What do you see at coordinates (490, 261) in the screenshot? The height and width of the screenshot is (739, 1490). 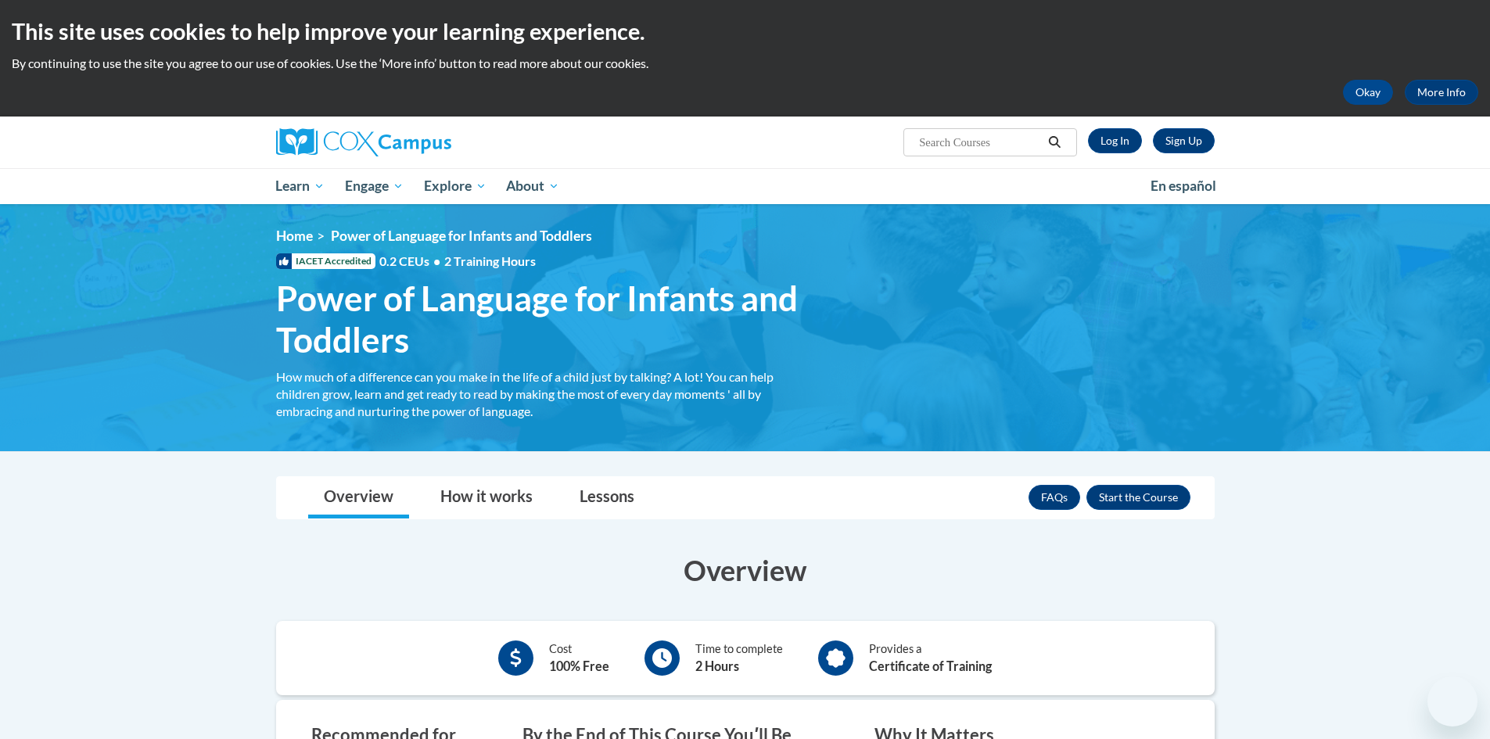 I see `span: 2 Training Hours` at bounding box center [490, 261].